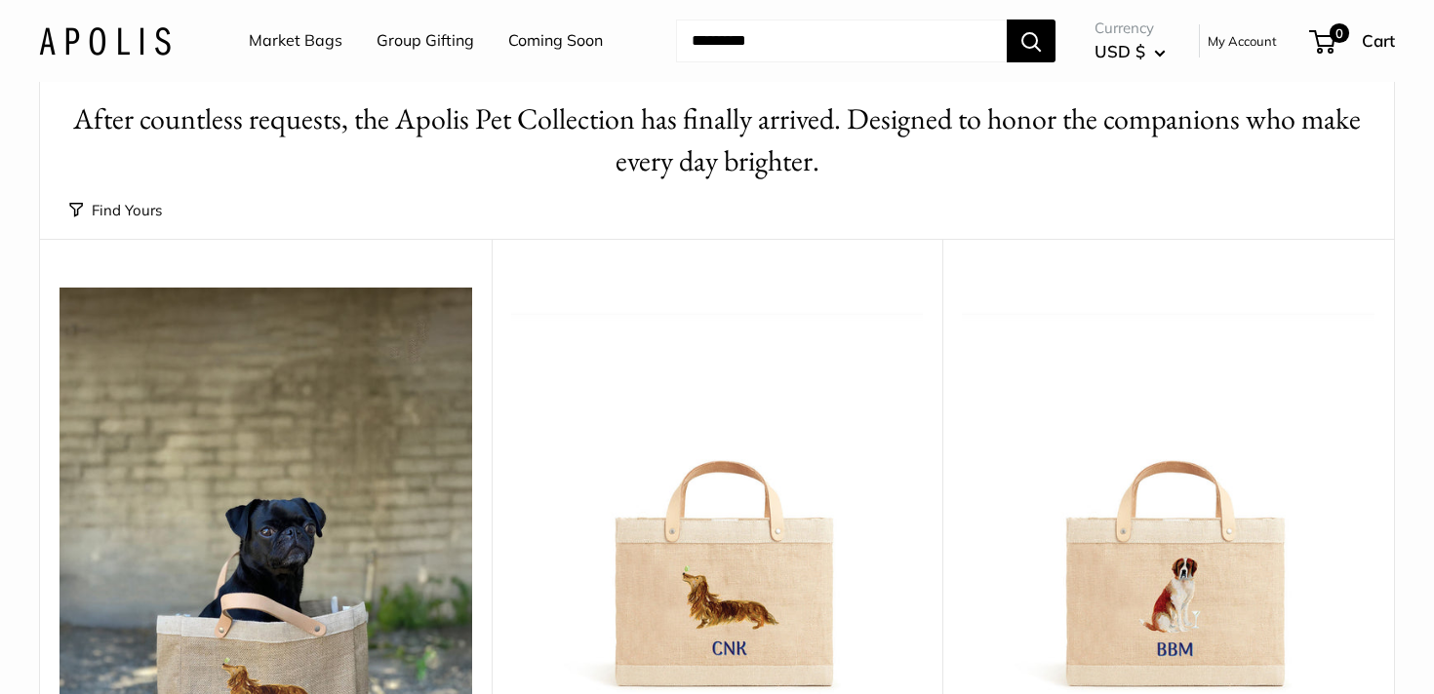 This screenshot has height=694, width=1434. What do you see at coordinates (425, 41) in the screenshot?
I see `a: Group Gifting` at bounding box center [425, 41].